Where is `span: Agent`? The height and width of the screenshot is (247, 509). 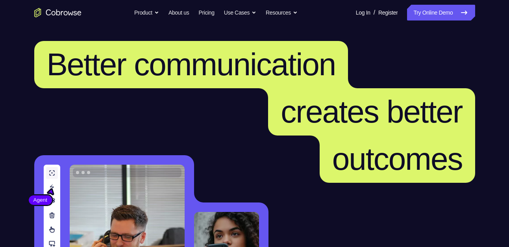 span: Agent is located at coordinates (40, 200).